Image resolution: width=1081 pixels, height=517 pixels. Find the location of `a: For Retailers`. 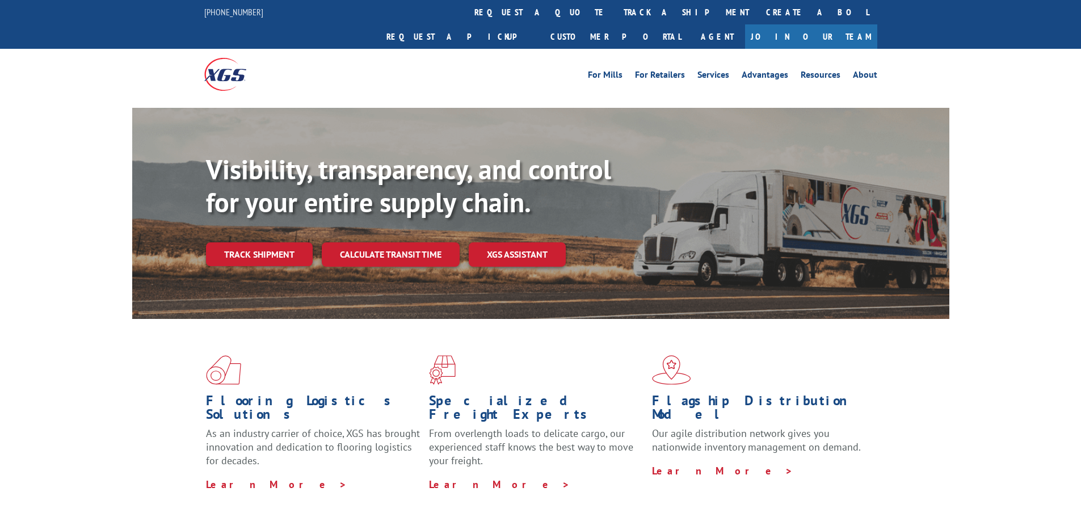

a: For Retailers is located at coordinates (660, 77).